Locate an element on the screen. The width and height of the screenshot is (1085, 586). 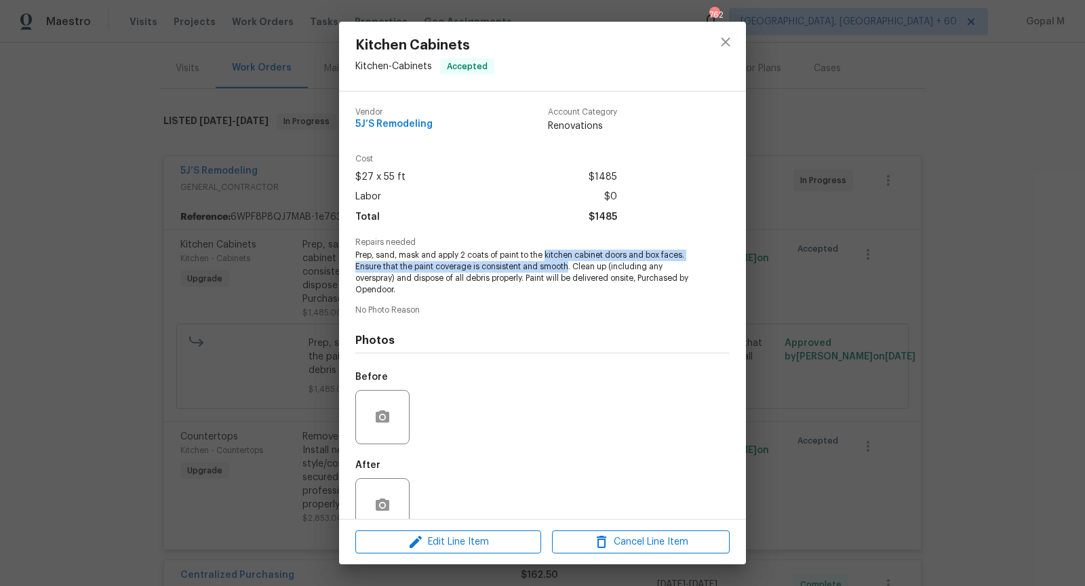
span: Repairs needed is located at coordinates (542, 242).